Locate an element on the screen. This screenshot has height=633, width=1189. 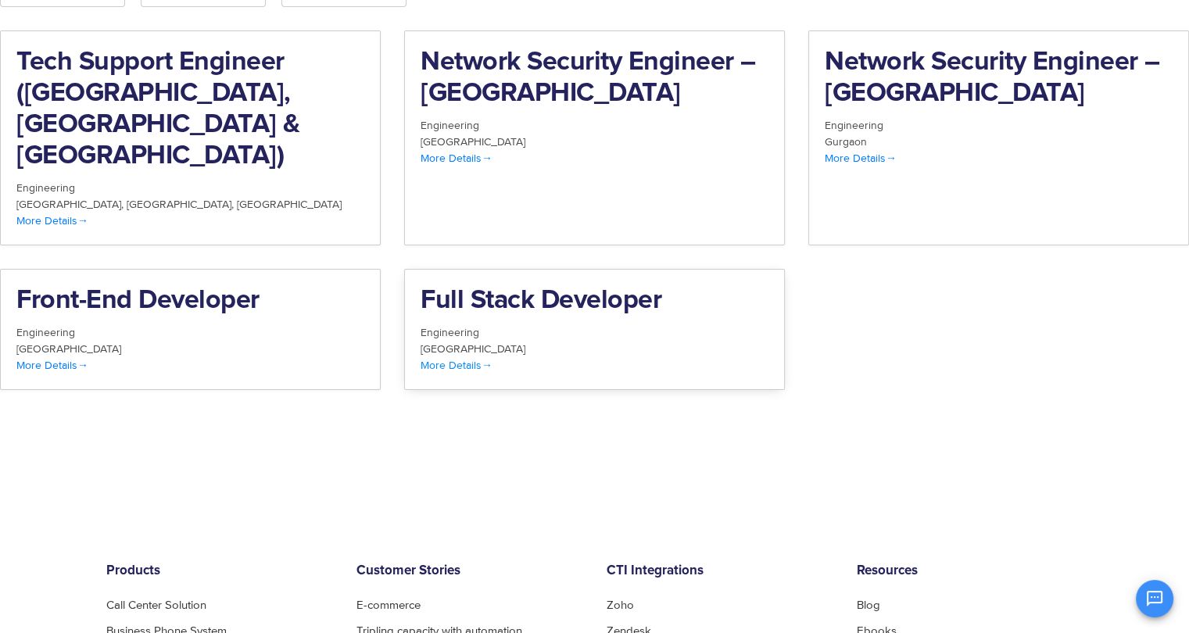
a: E-commerce is located at coordinates (388, 605).